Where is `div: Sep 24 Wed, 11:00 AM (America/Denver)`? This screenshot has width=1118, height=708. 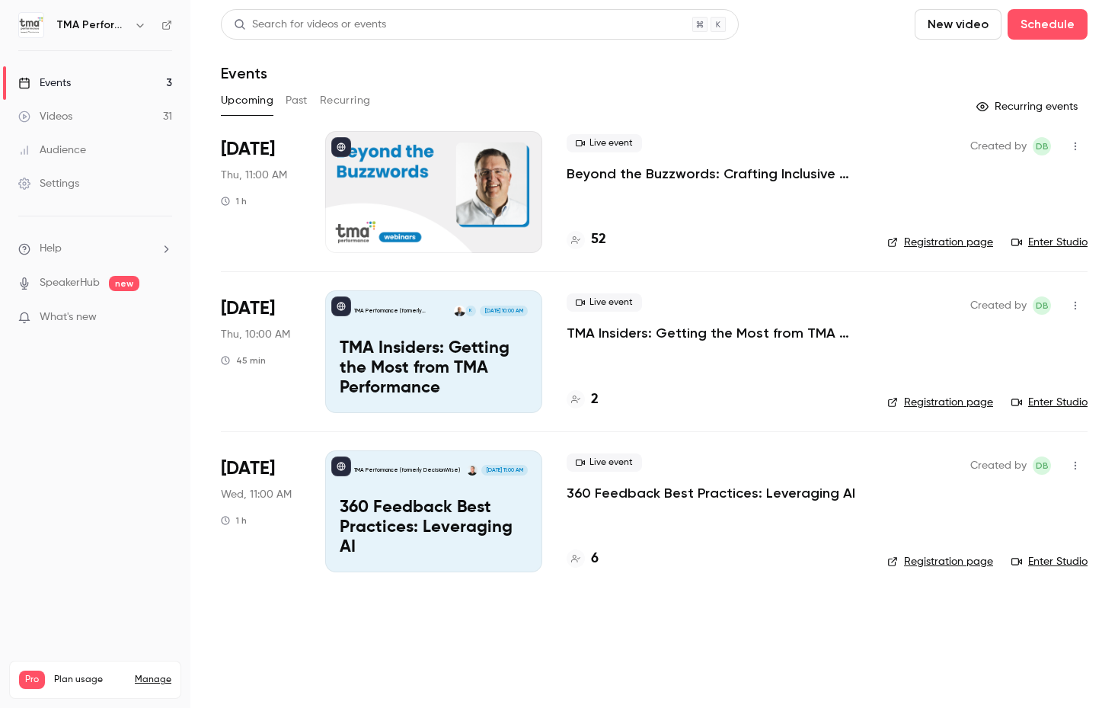
div: Sep 24 Wed, 11:00 AM (America/Denver) is located at coordinates (261, 511).